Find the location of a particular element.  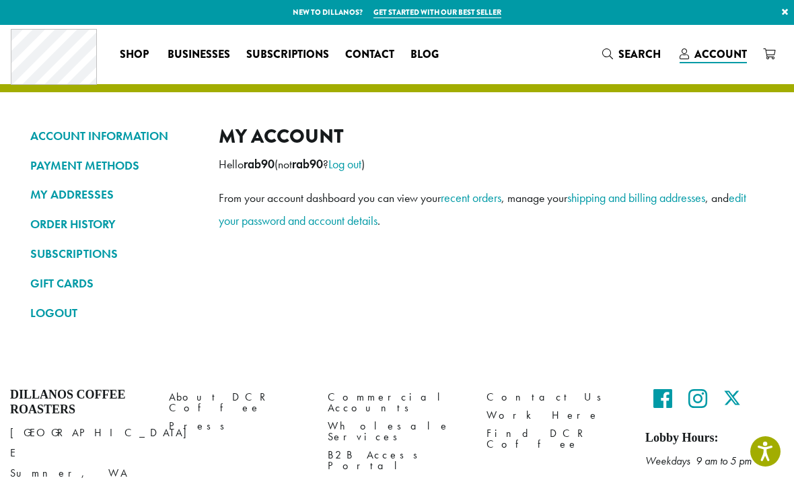

span: Account is located at coordinates (720, 54).